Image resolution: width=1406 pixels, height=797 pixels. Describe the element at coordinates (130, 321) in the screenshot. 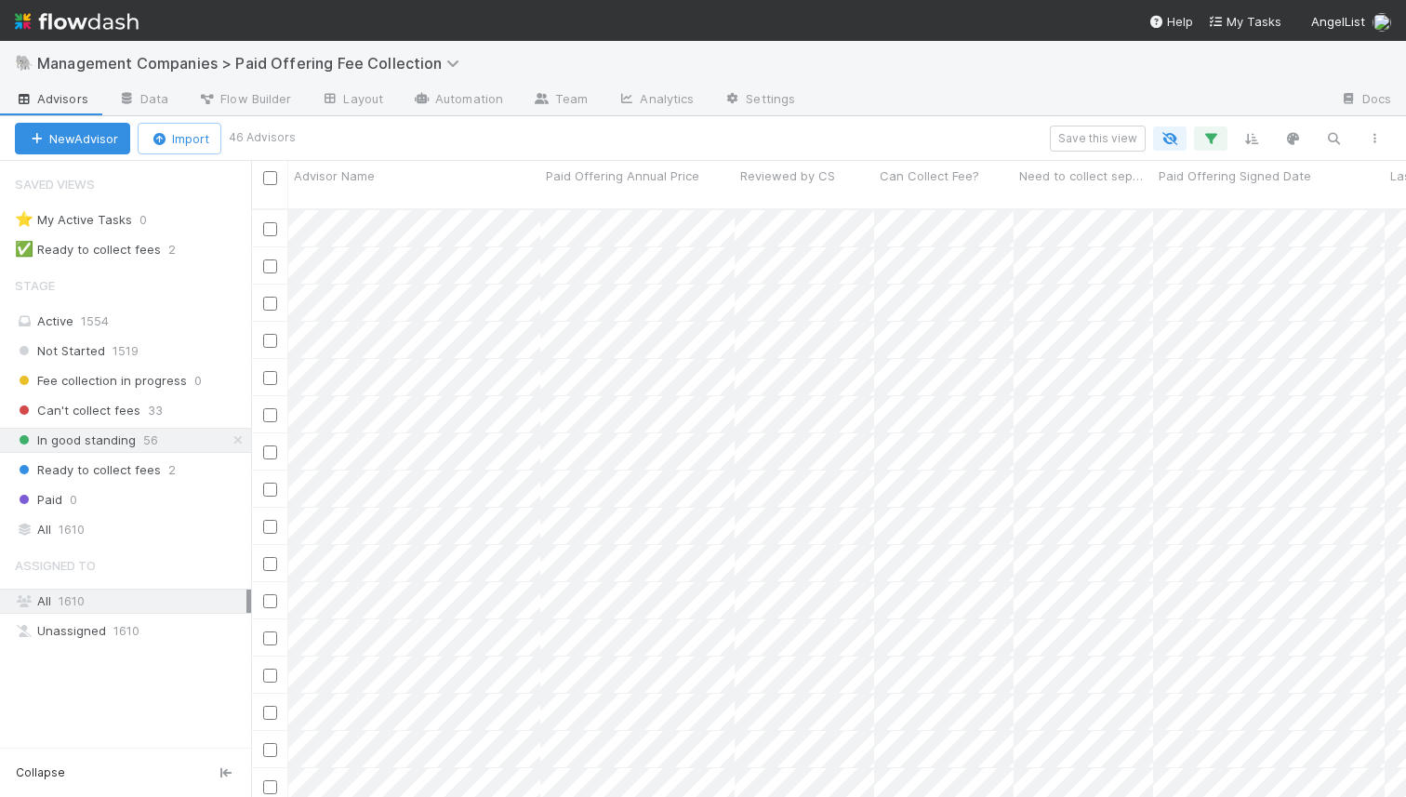

I see `div: Active` at that location.